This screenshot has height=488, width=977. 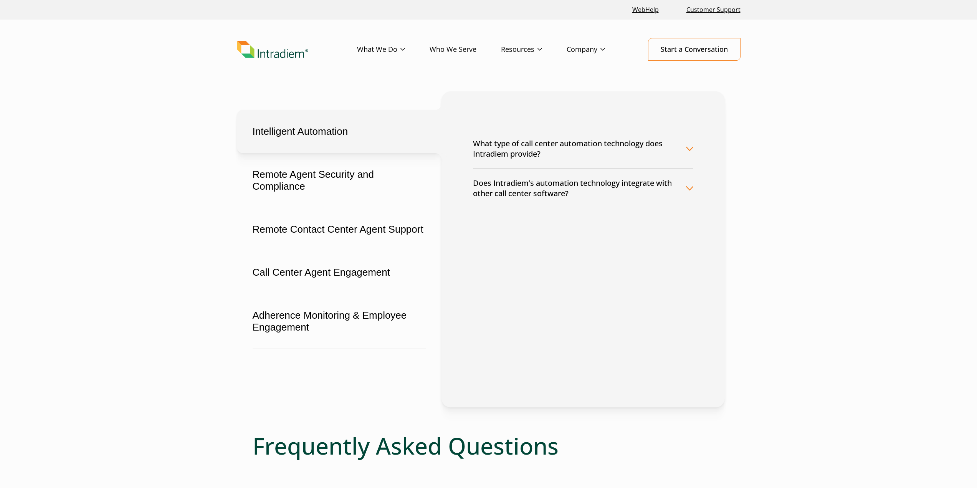 I want to click on a: Link to homepage of Intradiem, so click(x=297, y=50).